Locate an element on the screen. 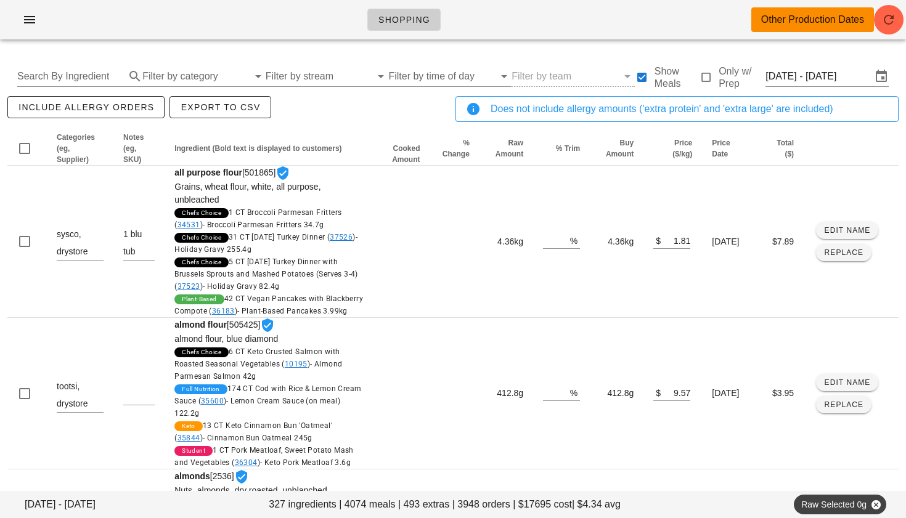 The height and width of the screenshot is (518, 906). span: Price ($/kg) is located at coordinates (682, 149).